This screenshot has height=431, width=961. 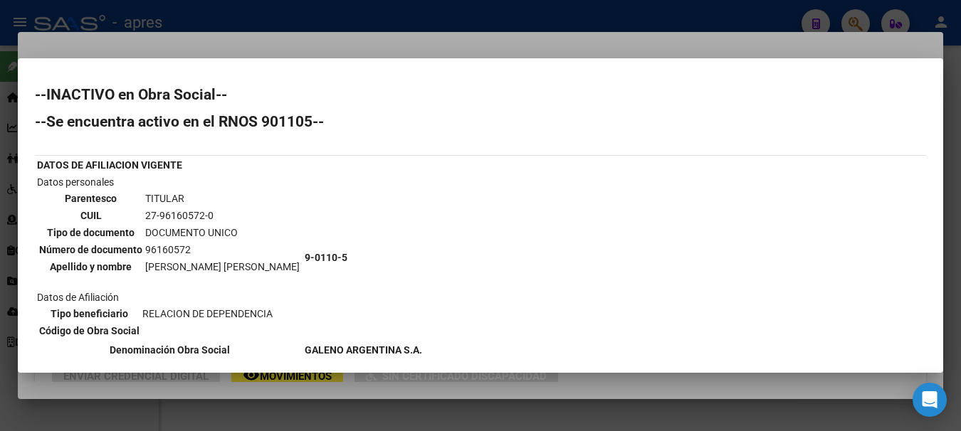 What do you see at coordinates (89, 314) in the screenshot?
I see `th: Tipo beneficiario` at bounding box center [89, 314].